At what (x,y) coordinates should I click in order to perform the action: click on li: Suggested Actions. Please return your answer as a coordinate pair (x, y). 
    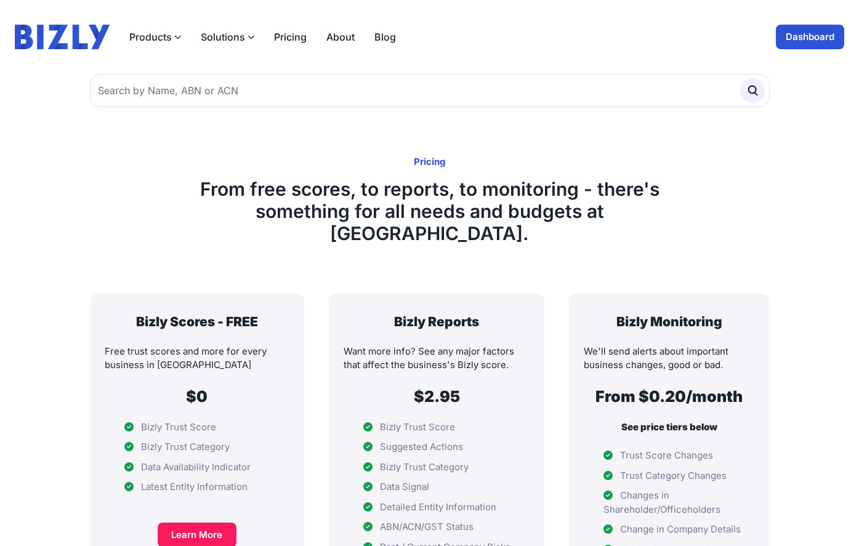
    Looking at the image, I should click on (437, 447).